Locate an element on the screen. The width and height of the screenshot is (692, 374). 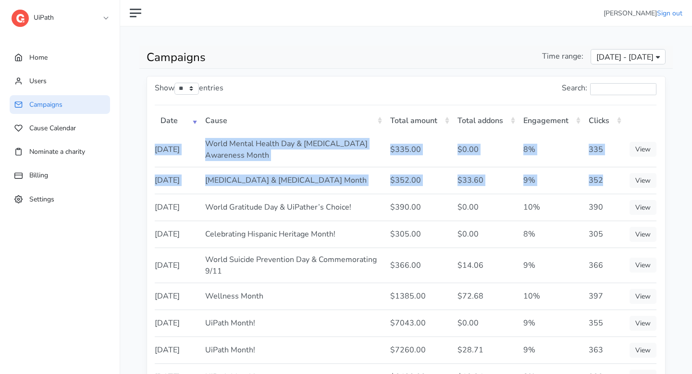
a: Billing is located at coordinates (60, 175).